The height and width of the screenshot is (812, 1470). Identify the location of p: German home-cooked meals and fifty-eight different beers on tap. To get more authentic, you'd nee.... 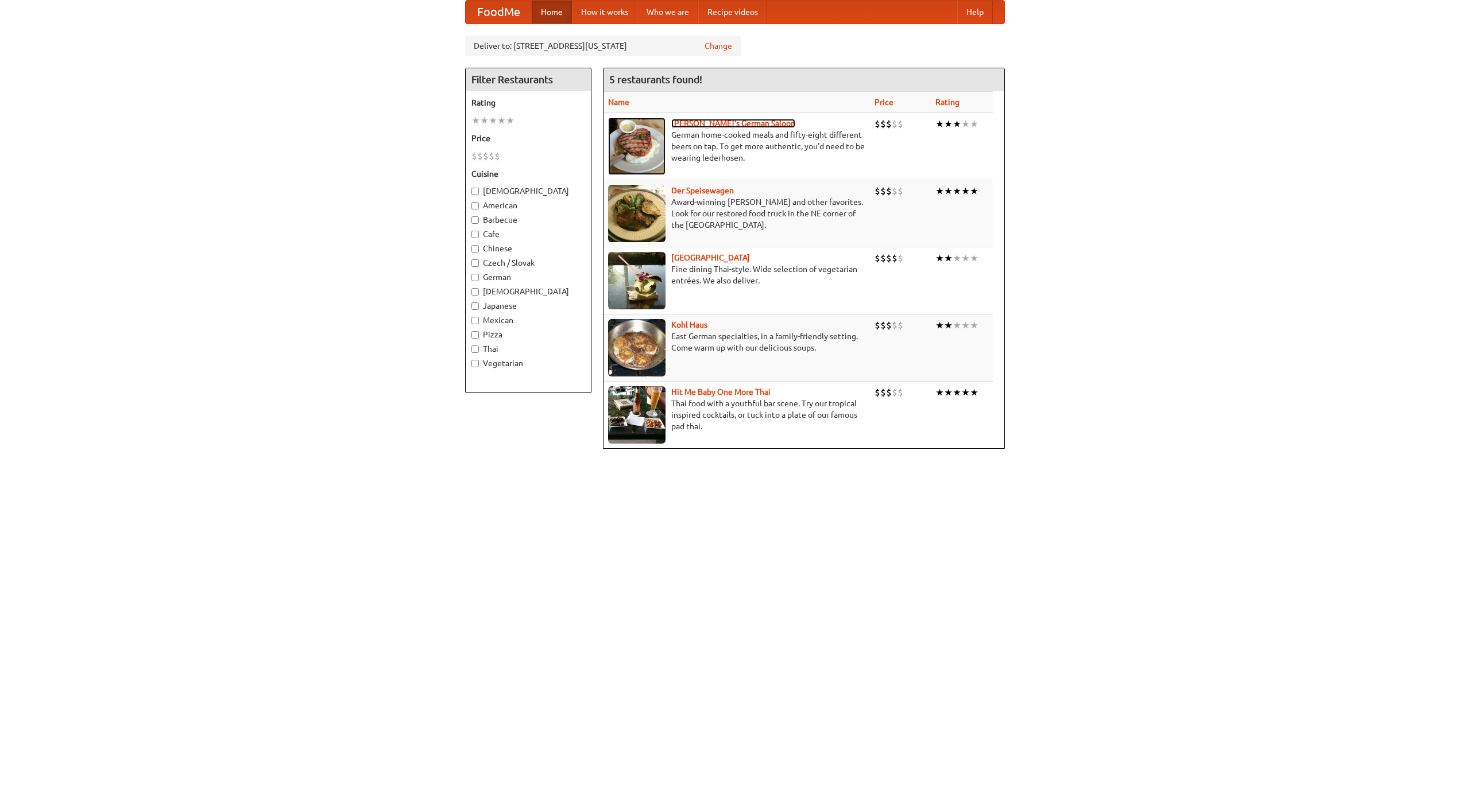
(736, 146).